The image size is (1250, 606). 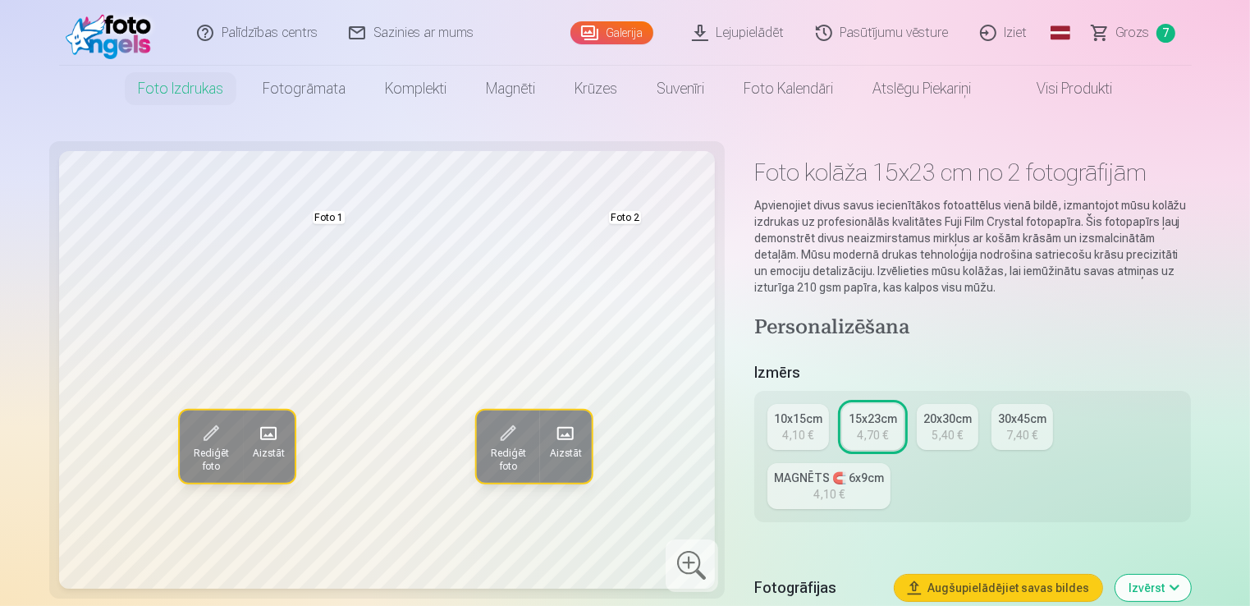 I want to click on a: Suvenīri, so click(x=680, y=89).